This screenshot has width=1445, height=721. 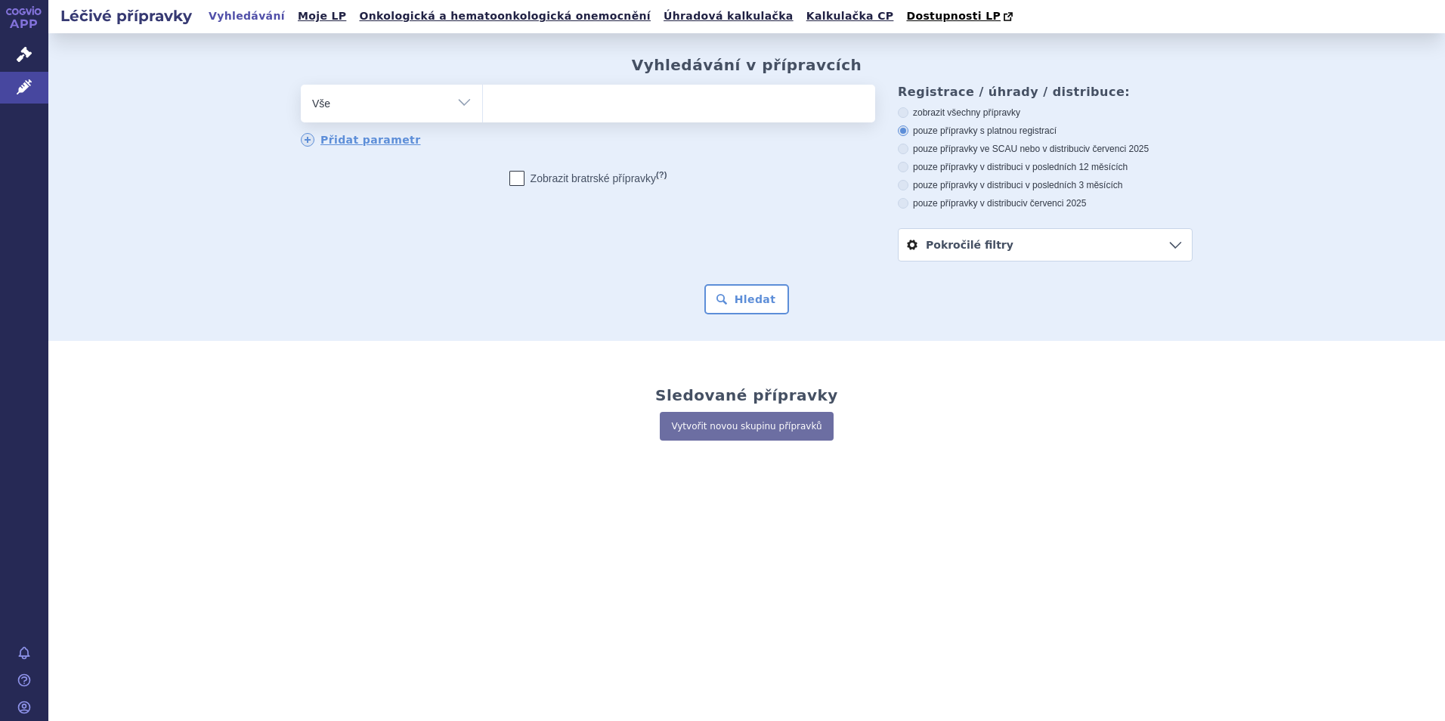 What do you see at coordinates (1045, 113) in the screenshot?
I see `label: zobrazit všechny přípravky` at bounding box center [1045, 113].